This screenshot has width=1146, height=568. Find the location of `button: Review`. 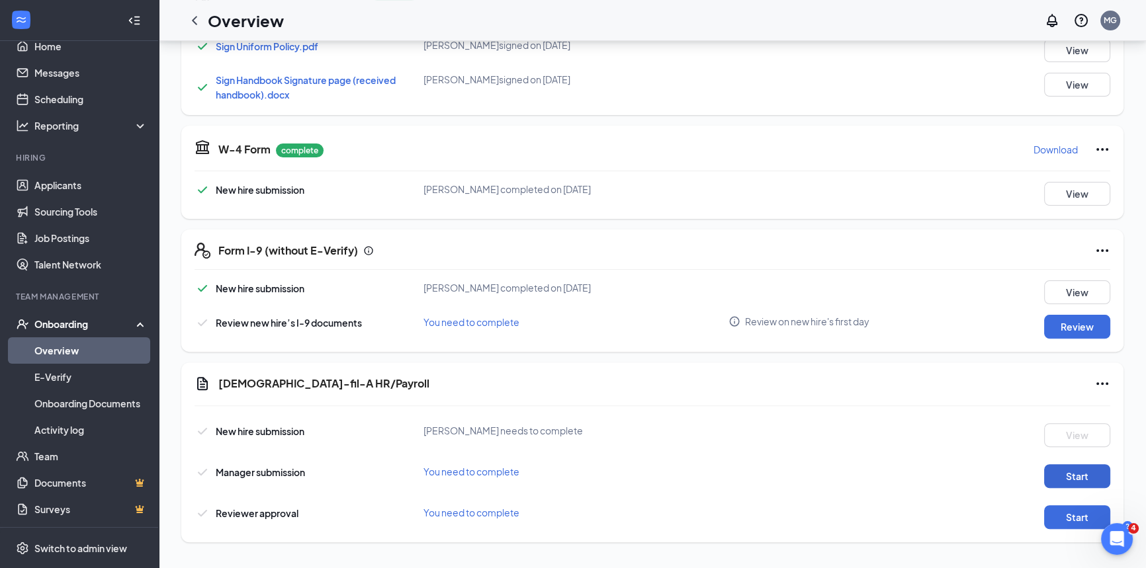

button: Review is located at coordinates (1077, 327).